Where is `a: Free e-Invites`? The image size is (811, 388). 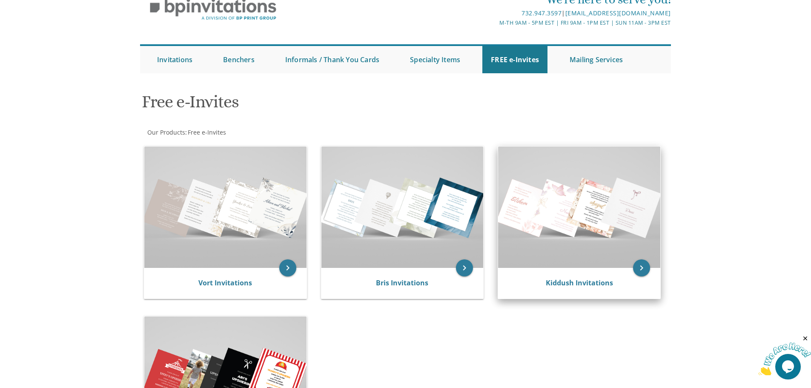
a: Free e-Invites is located at coordinates (206, 132).